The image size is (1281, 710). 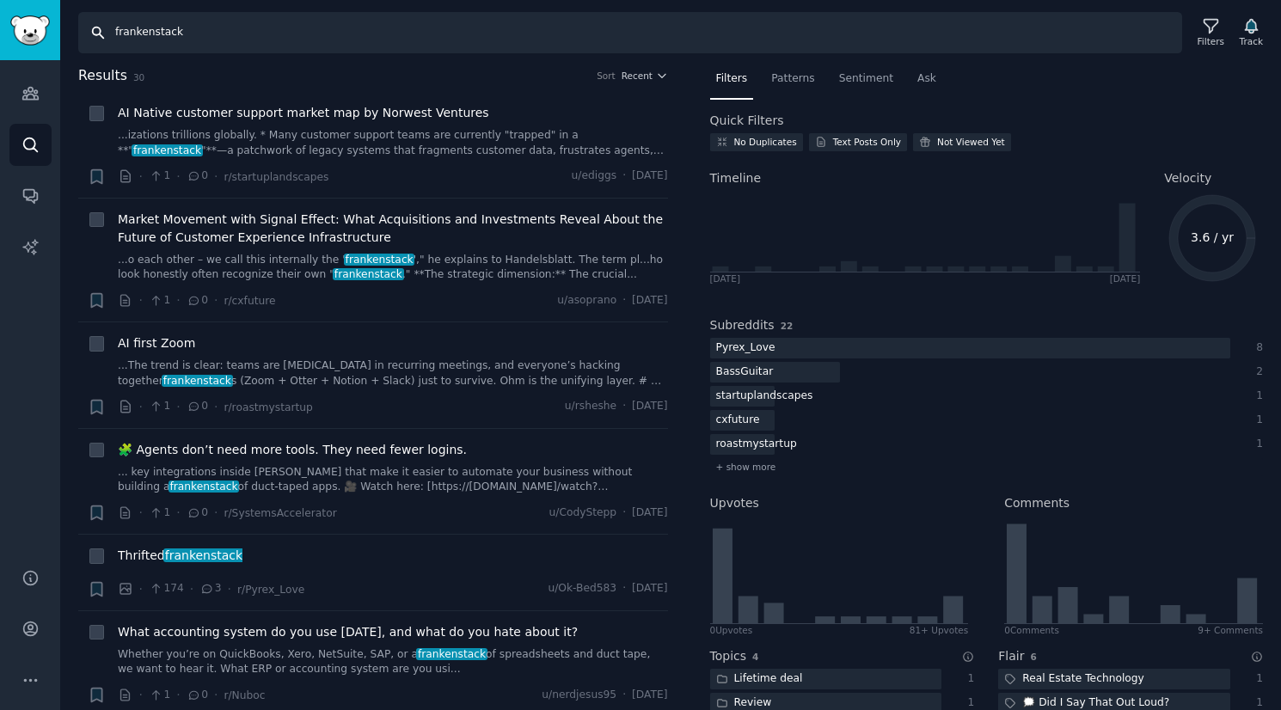 I want to click on span: Sentiment, so click(x=865, y=79).